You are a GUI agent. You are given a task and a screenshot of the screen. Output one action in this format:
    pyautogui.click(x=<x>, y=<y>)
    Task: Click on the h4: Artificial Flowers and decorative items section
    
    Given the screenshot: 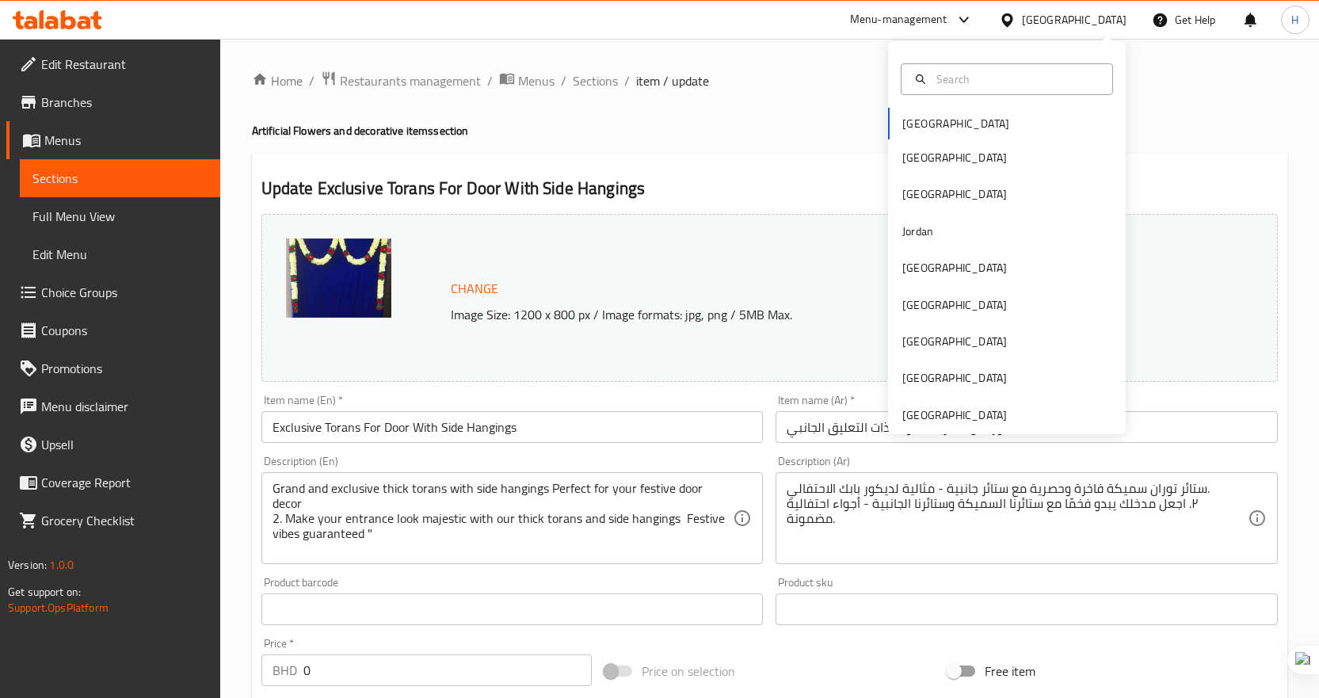 What is the action you would take?
    pyautogui.click(x=769, y=131)
    